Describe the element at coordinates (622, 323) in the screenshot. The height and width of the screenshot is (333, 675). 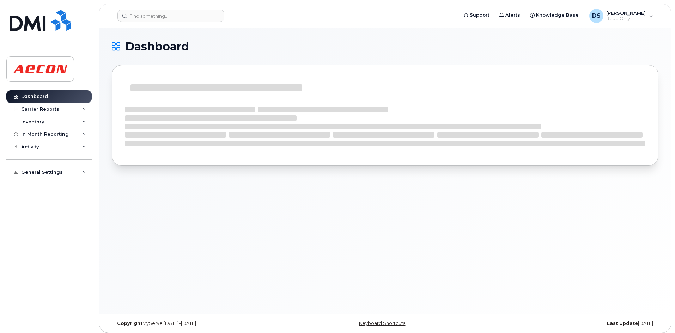
I see `strong: Last Update` at that location.